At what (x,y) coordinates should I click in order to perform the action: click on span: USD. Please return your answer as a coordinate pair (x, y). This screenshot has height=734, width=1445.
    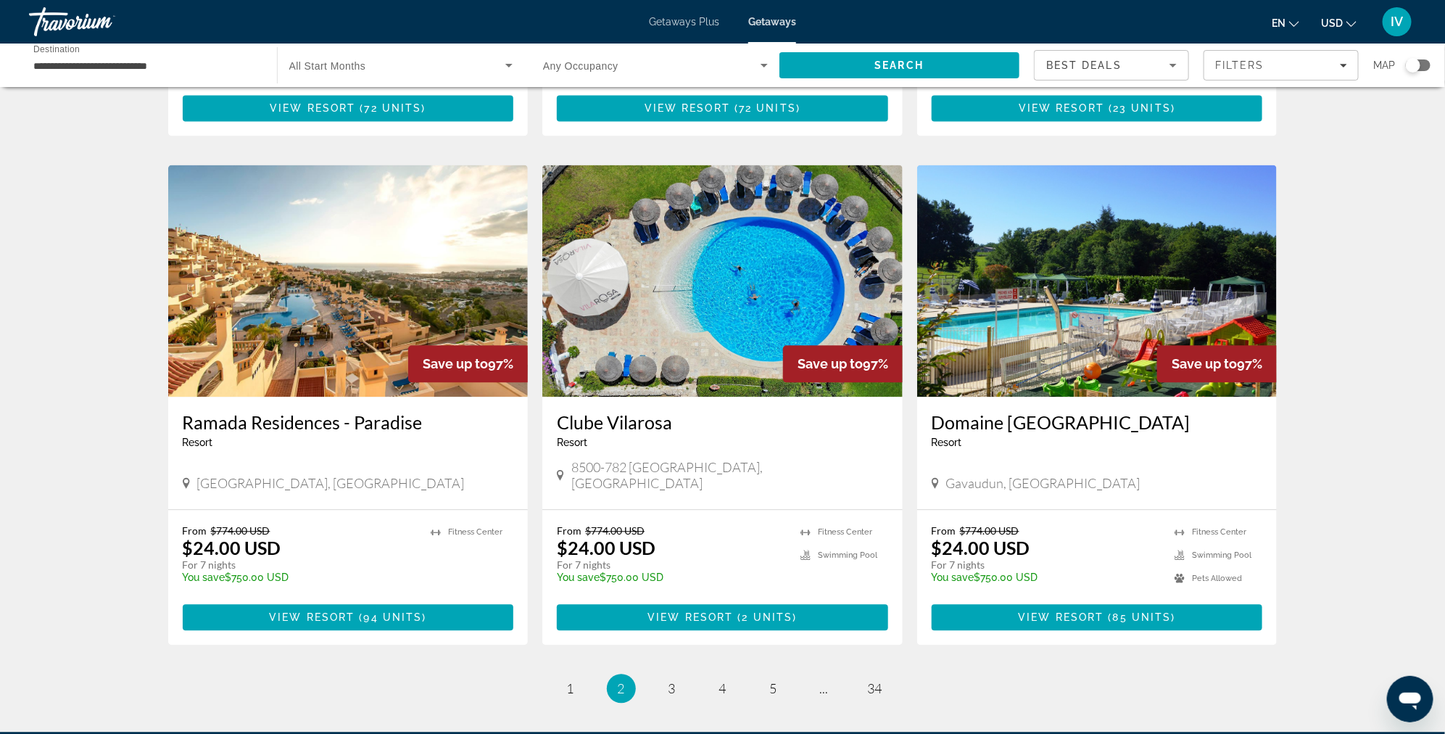
    Looking at the image, I should click on (1332, 23).